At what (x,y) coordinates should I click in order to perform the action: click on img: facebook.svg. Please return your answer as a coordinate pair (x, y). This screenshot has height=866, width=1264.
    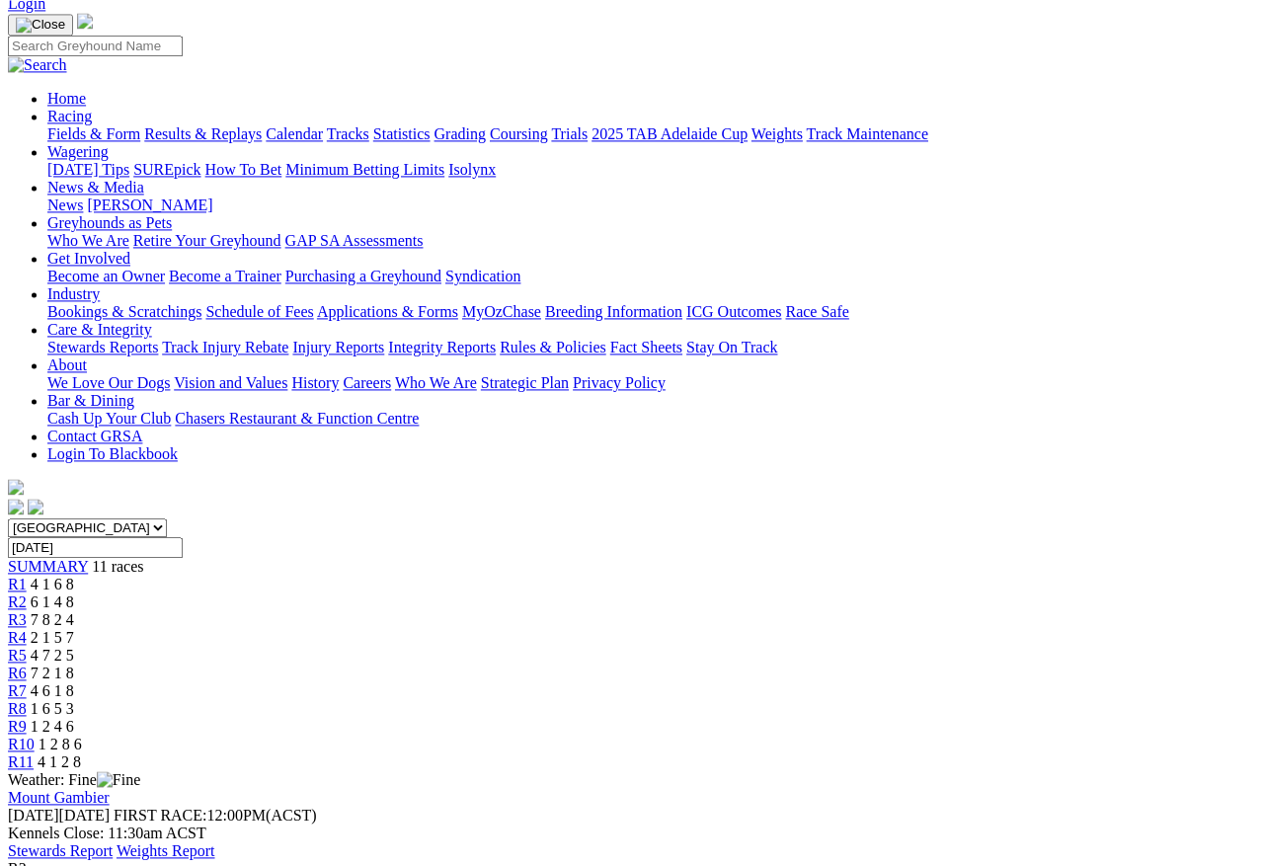
    Looking at the image, I should click on (16, 507).